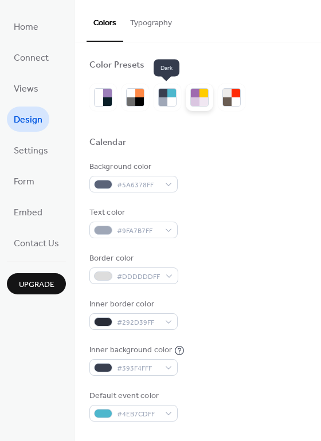 This screenshot has width=321, height=441. Describe the element at coordinates (117, 65) in the screenshot. I see `div: Color Presets` at that location.